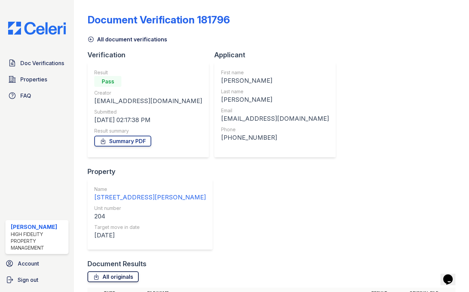 This screenshot has height=292, width=469. Describe the element at coordinates (275, 130) in the screenshot. I see `div: Phone` at that location.